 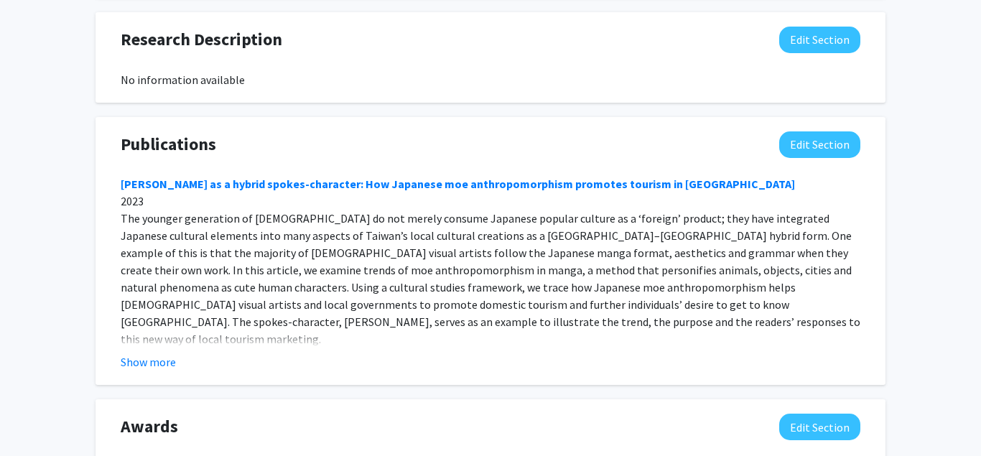 I want to click on div: No information available, so click(x=491, y=80).